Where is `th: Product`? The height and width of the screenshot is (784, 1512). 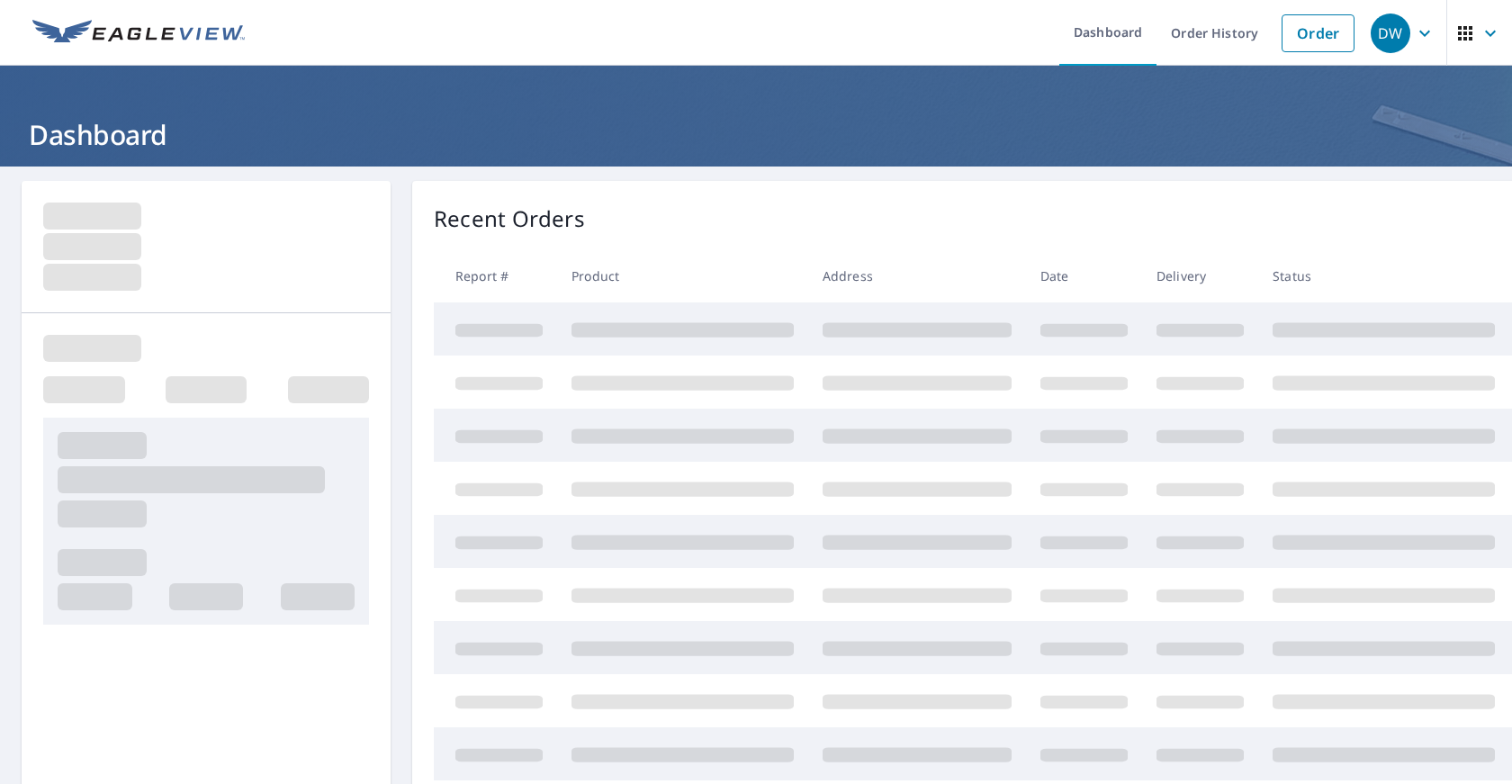 th: Product is located at coordinates (683, 275).